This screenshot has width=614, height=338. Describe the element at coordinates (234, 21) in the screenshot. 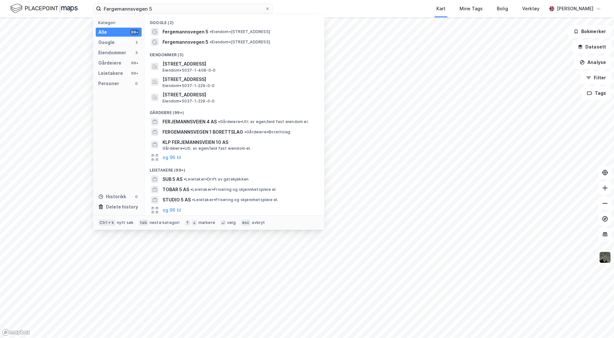

I see `div: Google (2)` at that location.